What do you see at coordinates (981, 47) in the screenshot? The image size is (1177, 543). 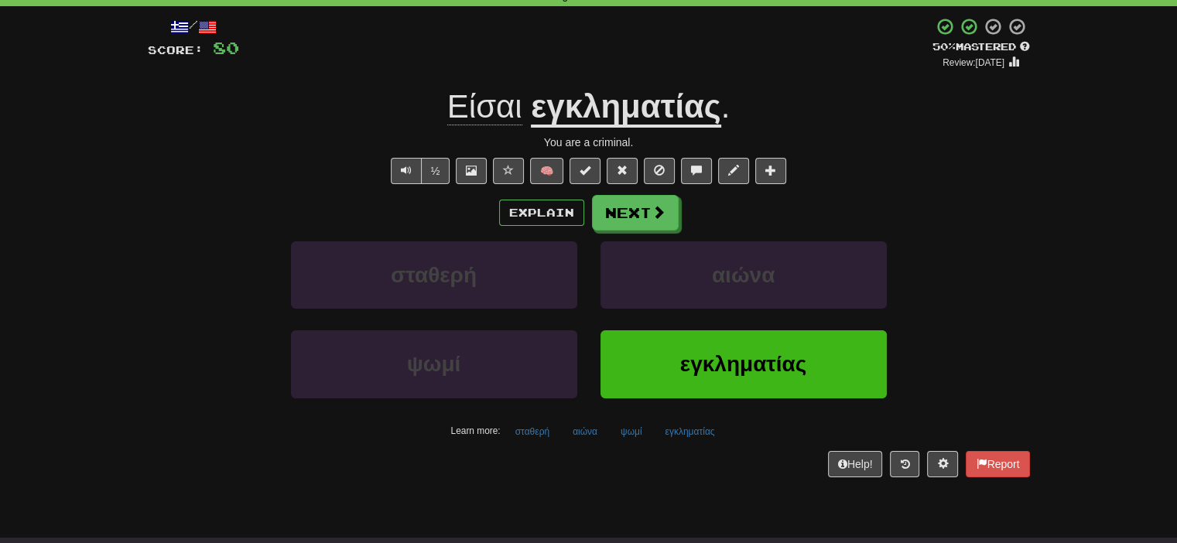 I see `div: Mastered` at bounding box center [981, 47].